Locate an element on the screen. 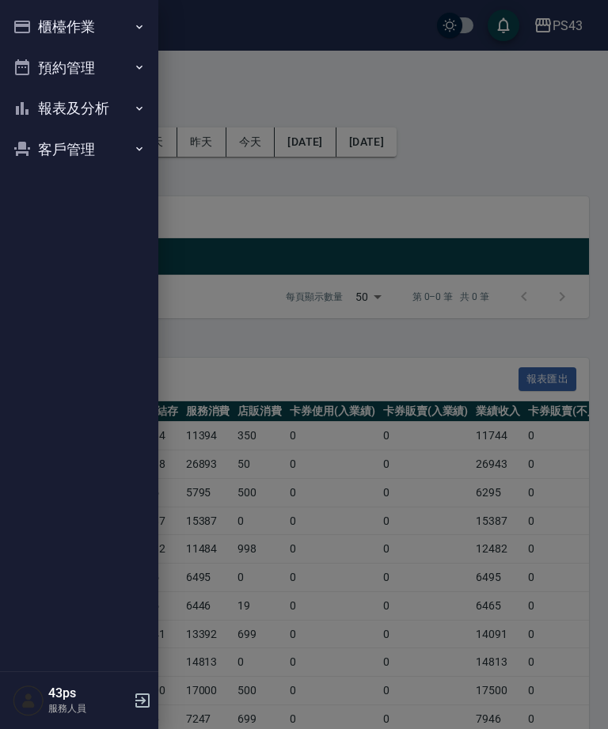 This screenshot has height=729, width=608. img: Person is located at coordinates (28, 701).